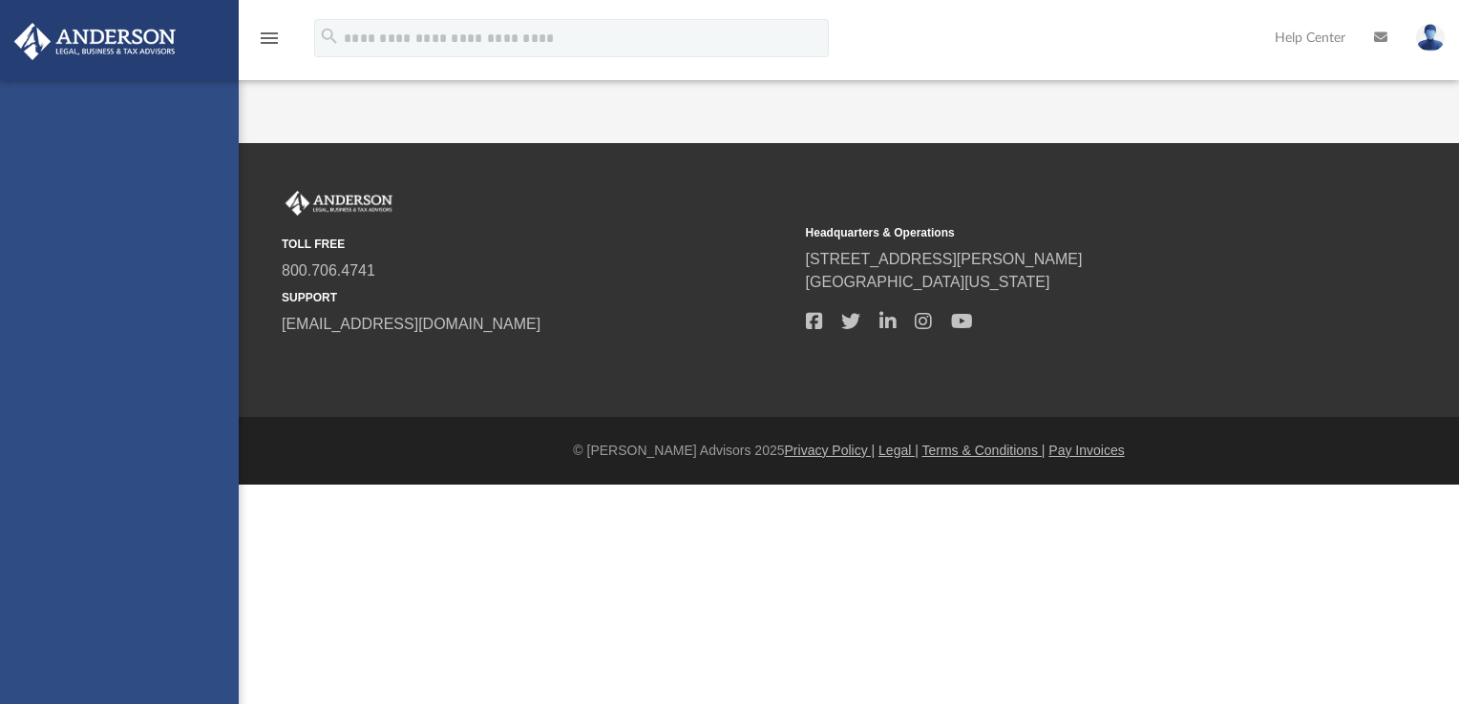 The width and height of the screenshot is (1459, 704). What do you see at coordinates (536, 244) in the screenshot?
I see `small: TOLL FREE` at bounding box center [536, 244].